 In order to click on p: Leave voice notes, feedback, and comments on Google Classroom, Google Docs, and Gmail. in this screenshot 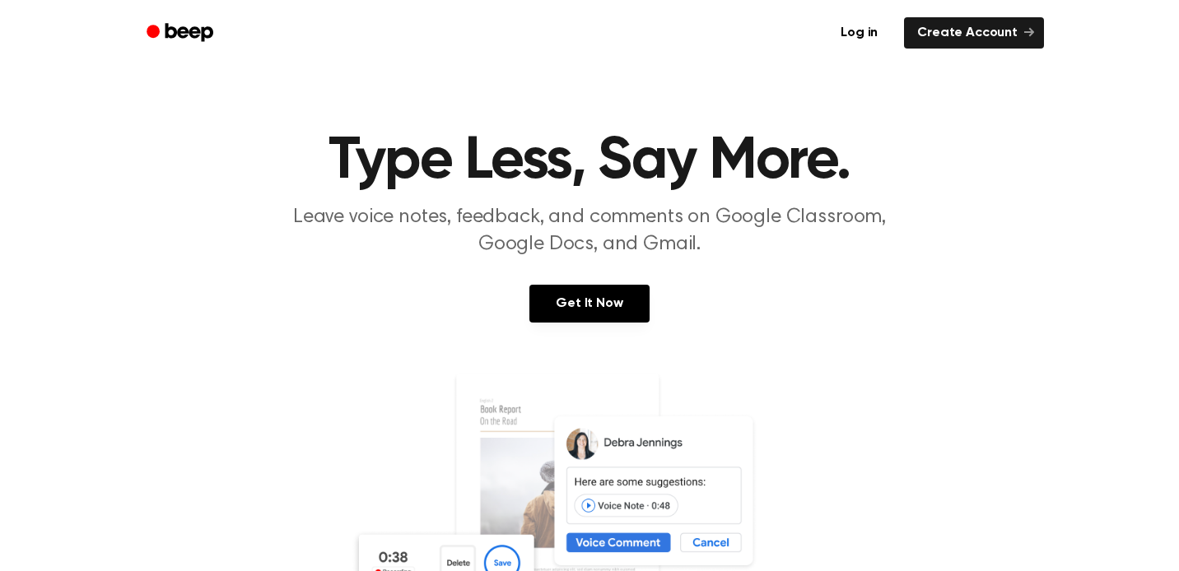, I will do `click(590, 231)`.